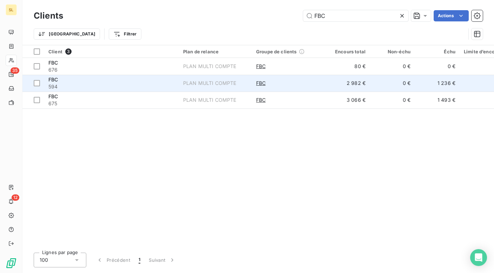 The width and height of the screenshot is (494, 273). I want to click on span: 35, so click(15, 71).